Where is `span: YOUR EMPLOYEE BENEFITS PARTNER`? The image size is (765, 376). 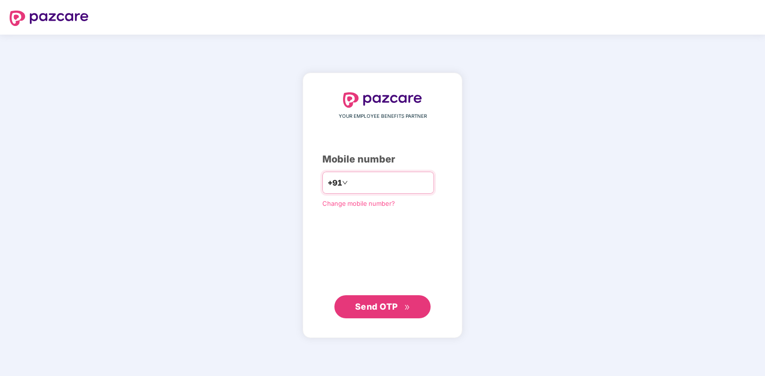 span: YOUR EMPLOYEE BENEFITS PARTNER is located at coordinates (382, 116).